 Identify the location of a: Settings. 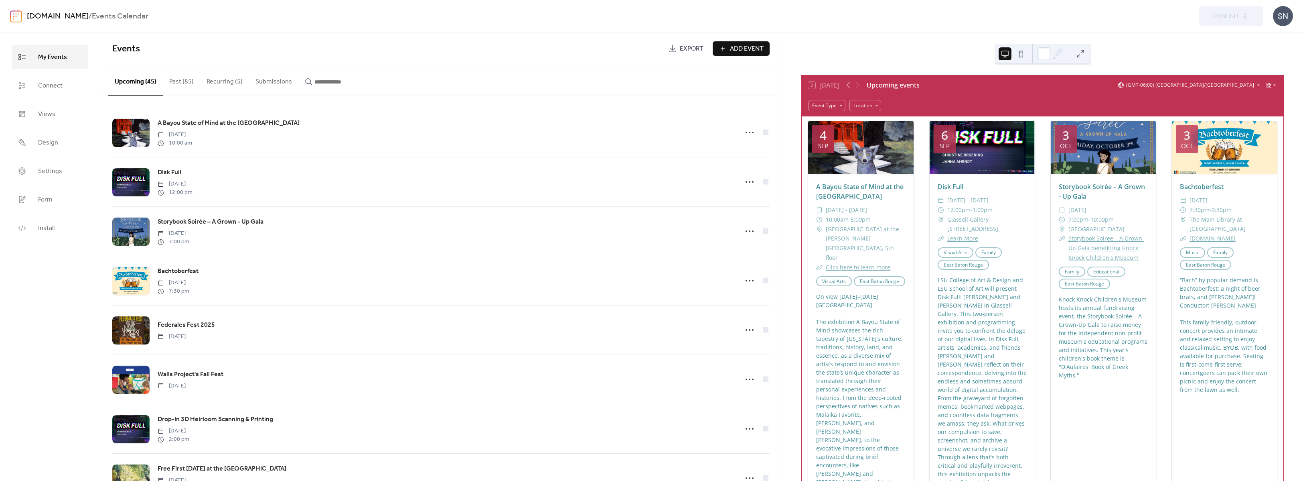
(50, 170).